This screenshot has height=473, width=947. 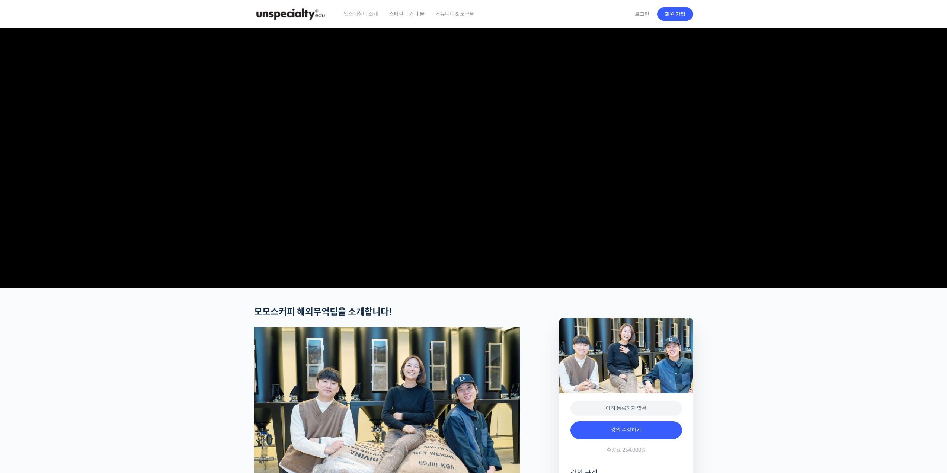 I want to click on a: 로그인, so click(x=642, y=14).